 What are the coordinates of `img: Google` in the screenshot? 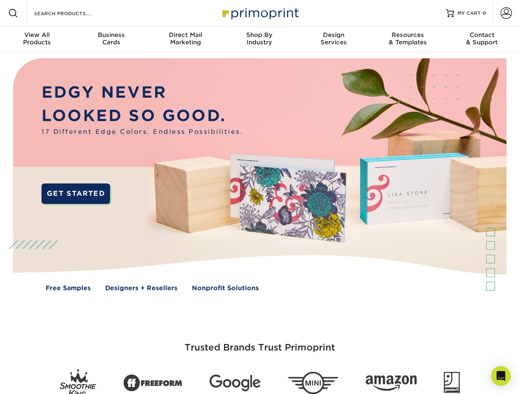 It's located at (235, 383).